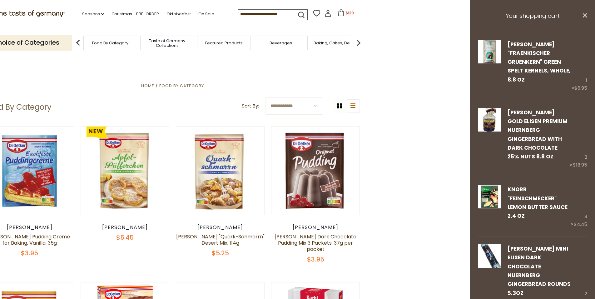 The image size is (595, 299). What do you see at coordinates (315, 170) in the screenshot?
I see `img: Dr. Oetker Dark Chocolate Pudding Mix 3 Packets, 37g per packet` at bounding box center [315, 170].